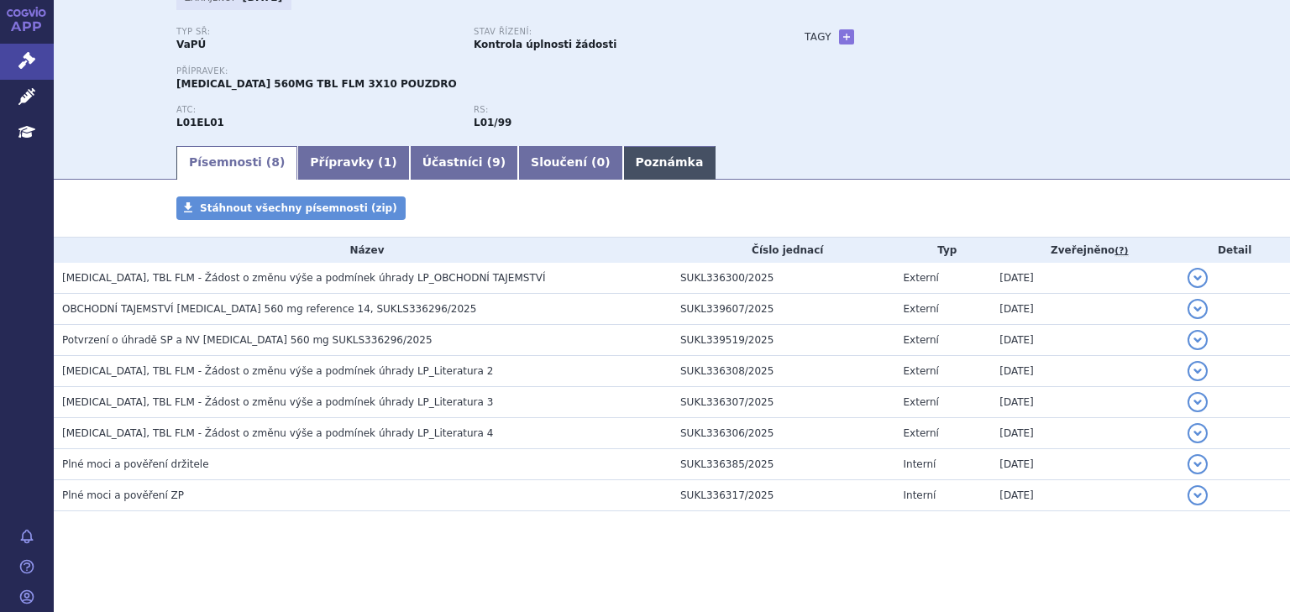  Describe the element at coordinates (363, 250) in the screenshot. I see `th: Název` at that location.